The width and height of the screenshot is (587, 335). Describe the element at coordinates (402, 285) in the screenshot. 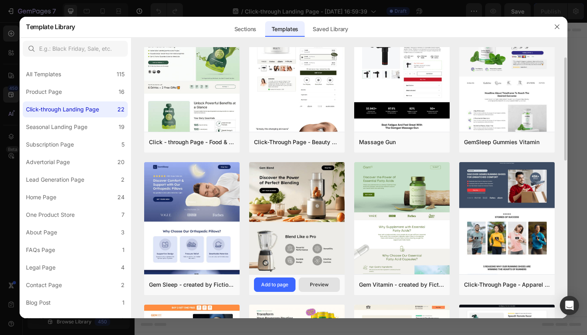

I see `div: Gem Vitamin - created by Fiction Studio` at that location.